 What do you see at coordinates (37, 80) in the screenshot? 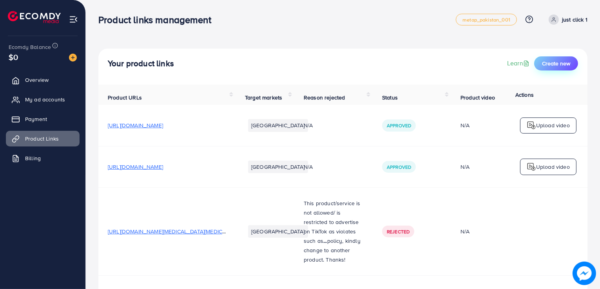
I see `span: Overview` at bounding box center [37, 80].